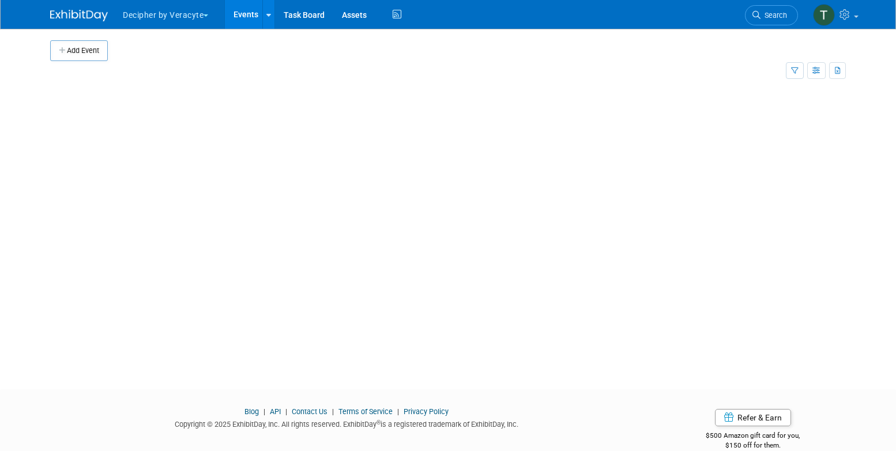  Describe the element at coordinates (753, 418) in the screenshot. I see `a: Refer & Earn` at that location.